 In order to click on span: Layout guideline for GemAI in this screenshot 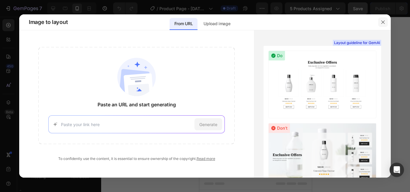, I will do `click(357, 43)`.